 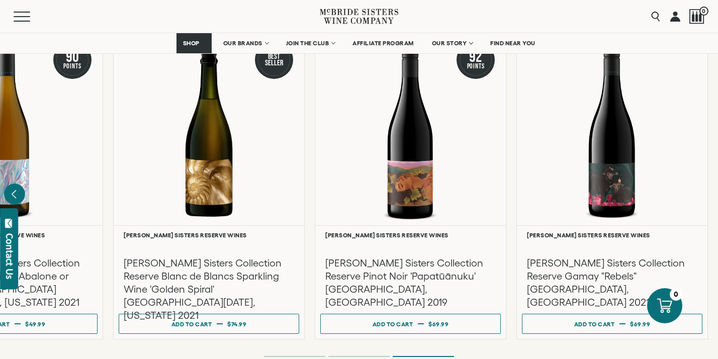 What do you see at coordinates (704, 11) in the screenshot?
I see `span: 0` at bounding box center [704, 11].